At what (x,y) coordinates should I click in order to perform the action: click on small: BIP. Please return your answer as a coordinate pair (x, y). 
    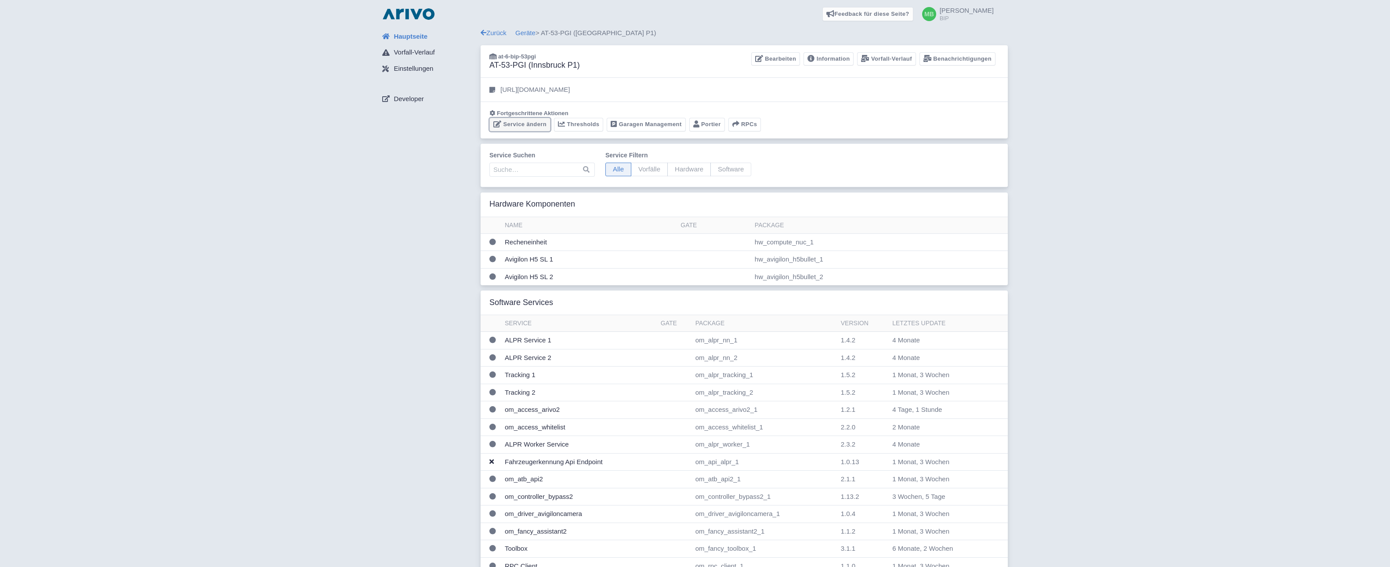
    Looking at the image, I should click on (966, 18).